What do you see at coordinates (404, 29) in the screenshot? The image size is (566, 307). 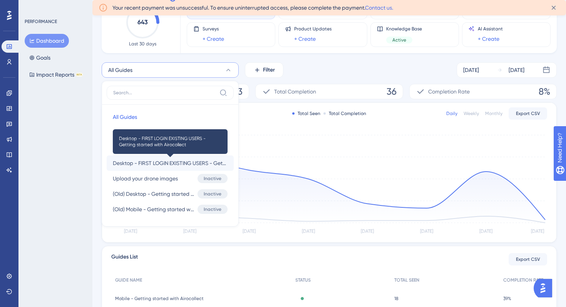 I see `span: Knowledge Base` at bounding box center [404, 29].